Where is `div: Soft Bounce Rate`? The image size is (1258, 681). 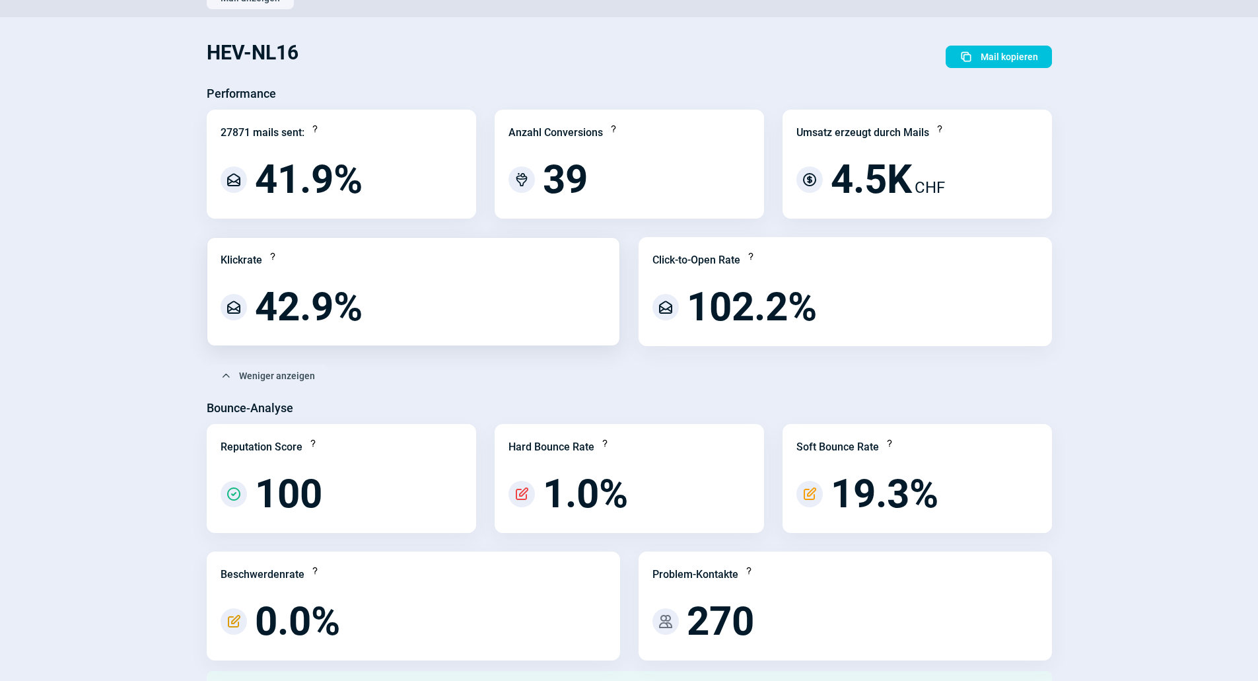 div: Soft Bounce Rate is located at coordinates (837, 447).